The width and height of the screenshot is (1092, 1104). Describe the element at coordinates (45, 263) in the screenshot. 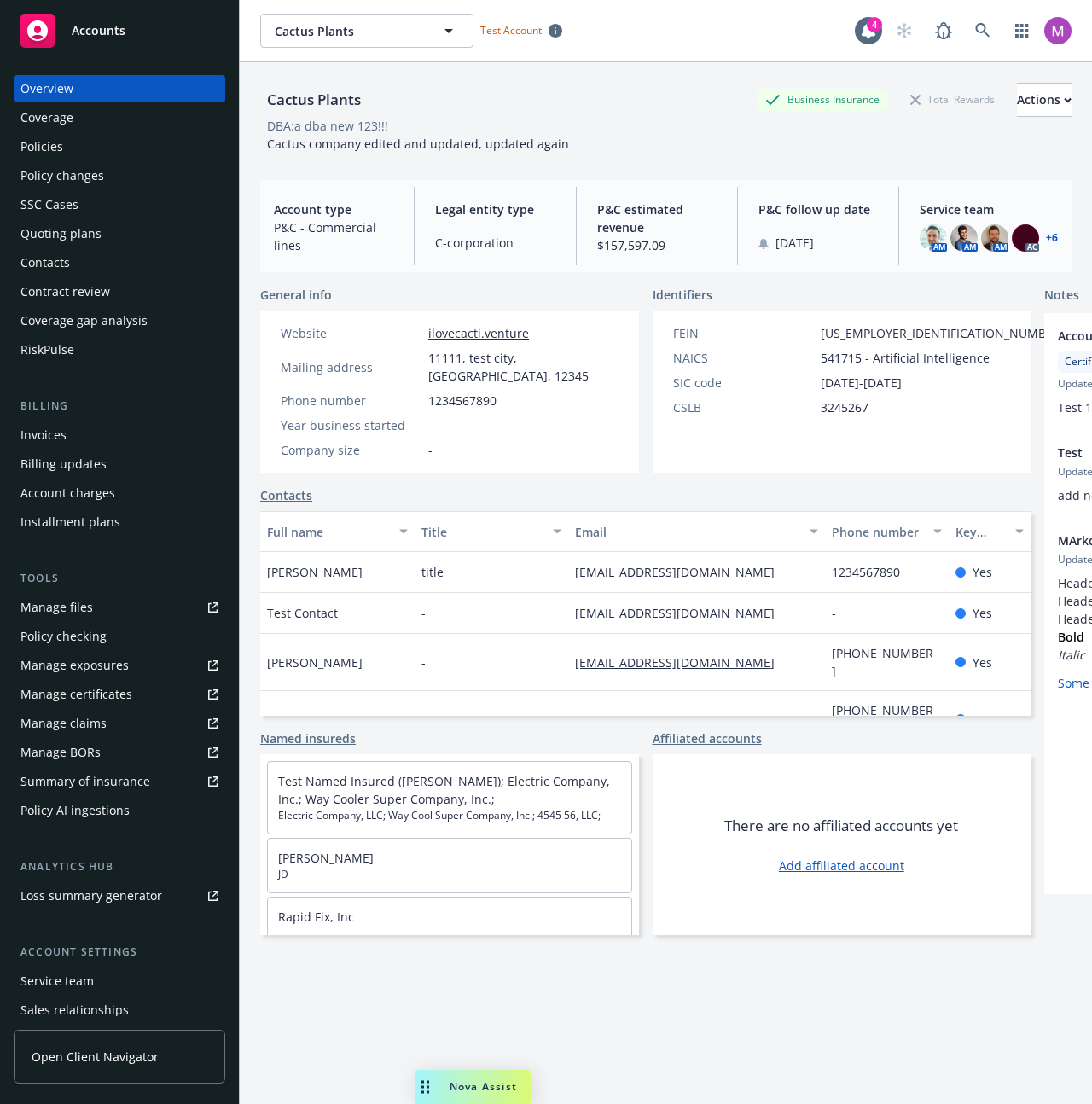

I see `div: Contacts` at that location.